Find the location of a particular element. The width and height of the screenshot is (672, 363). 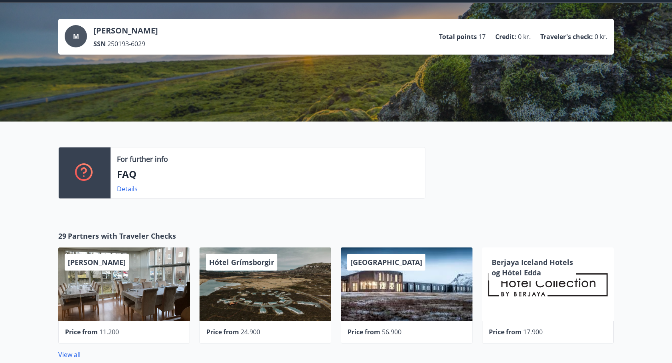

span: M is located at coordinates (76, 36).